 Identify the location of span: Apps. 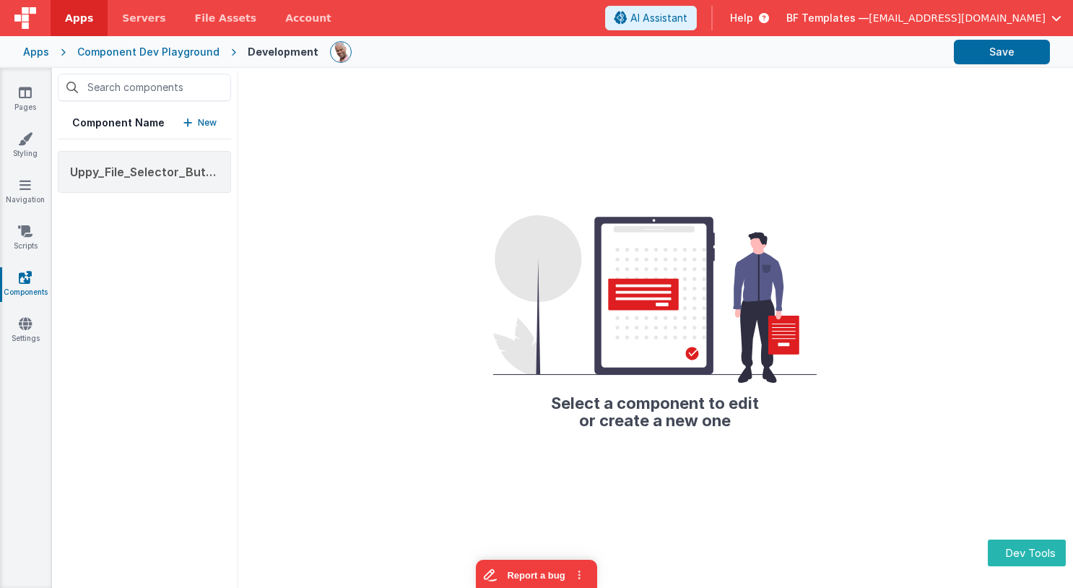
(79, 18).